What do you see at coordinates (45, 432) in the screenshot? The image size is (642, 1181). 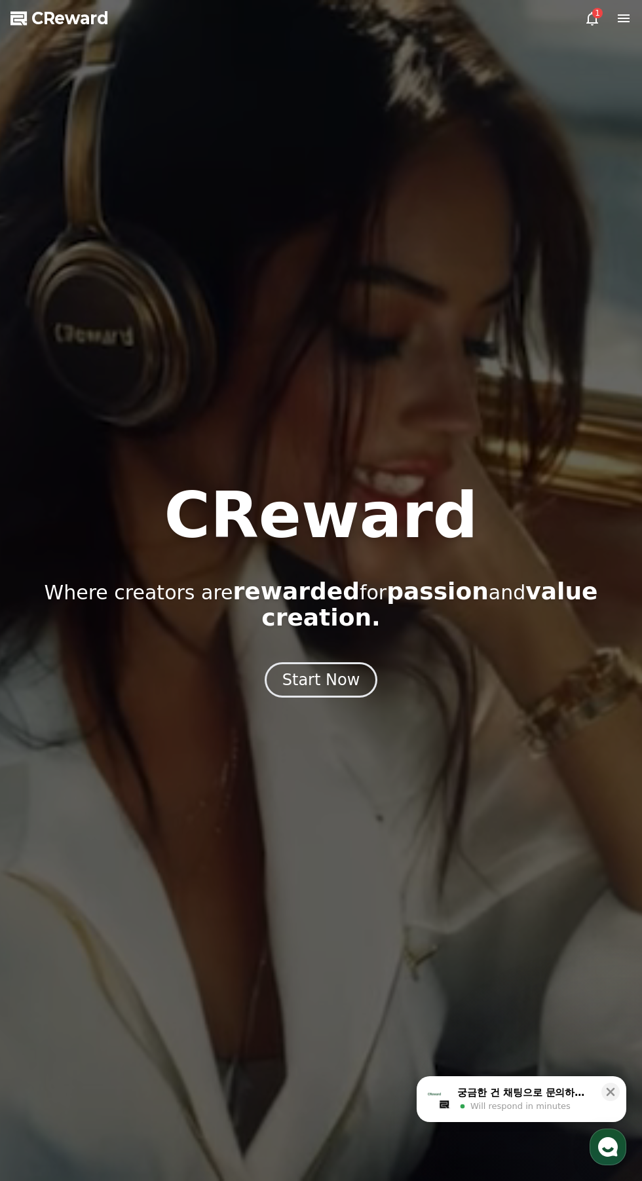 I see `a: Home` at bounding box center [45, 432].